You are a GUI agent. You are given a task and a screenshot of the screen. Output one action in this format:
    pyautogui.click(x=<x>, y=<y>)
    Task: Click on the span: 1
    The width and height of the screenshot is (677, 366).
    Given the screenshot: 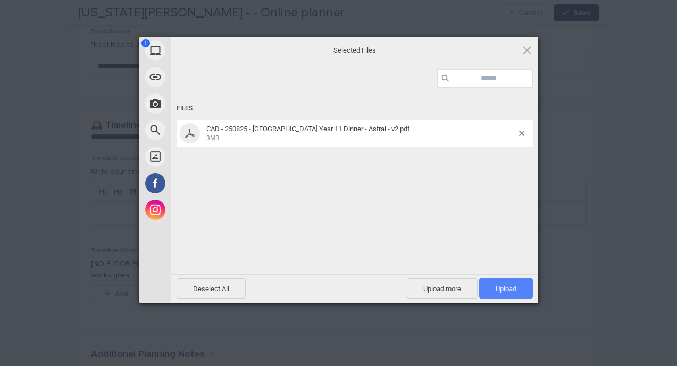 What is the action you would take?
    pyautogui.click(x=146, y=43)
    